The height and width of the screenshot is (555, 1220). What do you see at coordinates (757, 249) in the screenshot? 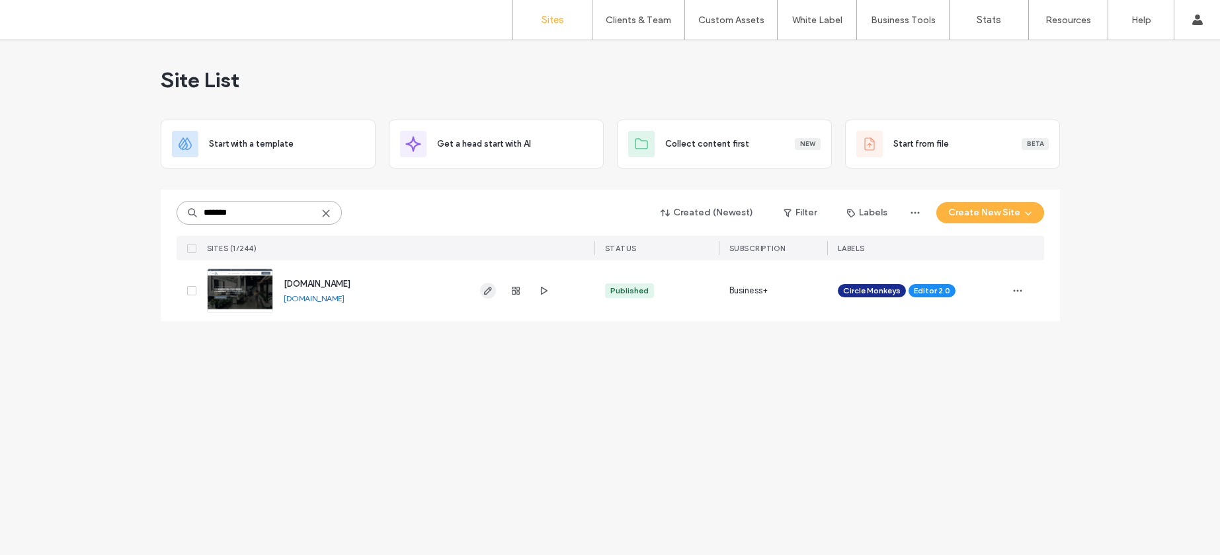
I see `span: SUBSCRIPTION` at bounding box center [757, 249].